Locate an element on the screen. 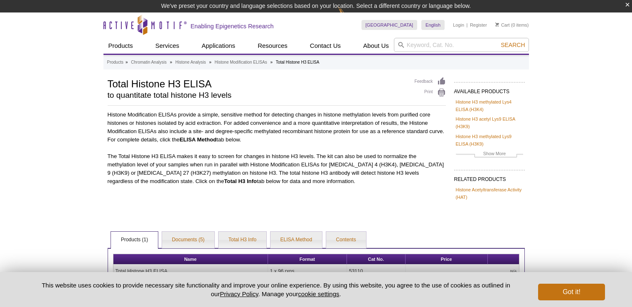  a: Login is located at coordinates (458, 25).